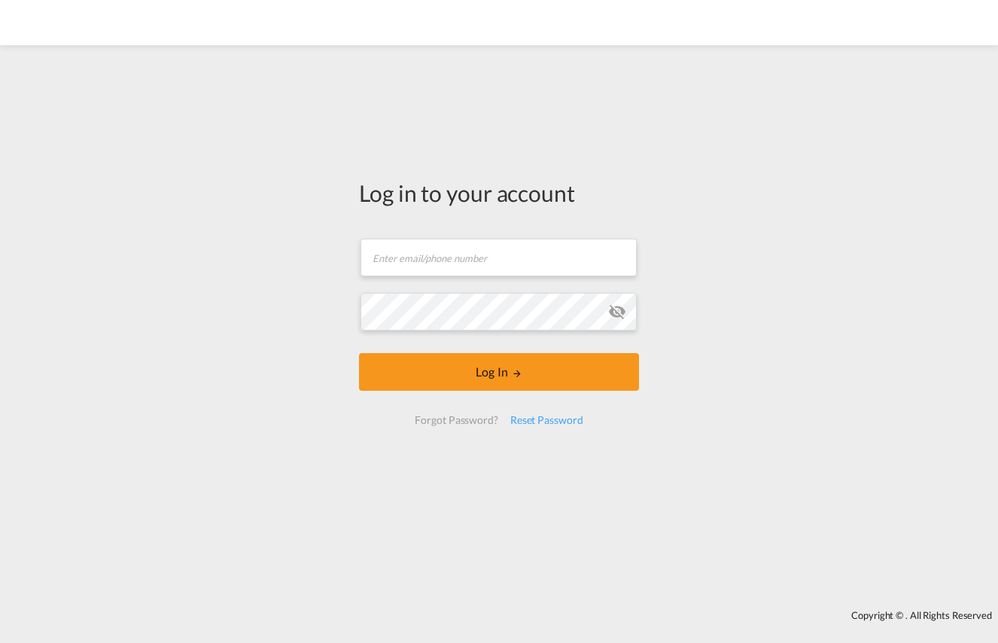 The height and width of the screenshot is (643, 998). What do you see at coordinates (547, 420) in the screenshot?
I see `div: Reset Password` at bounding box center [547, 420].